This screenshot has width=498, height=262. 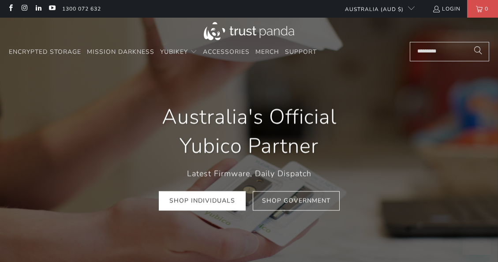 What do you see at coordinates (120, 52) in the screenshot?
I see `a: Mission Darkness` at bounding box center [120, 52].